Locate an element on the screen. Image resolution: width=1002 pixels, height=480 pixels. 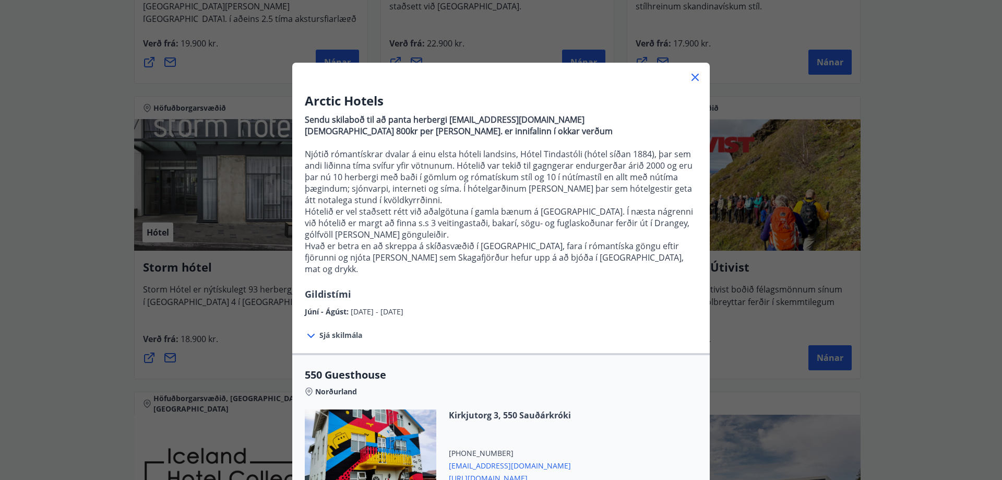
h3: Arctic Hotels is located at coordinates (501, 101).